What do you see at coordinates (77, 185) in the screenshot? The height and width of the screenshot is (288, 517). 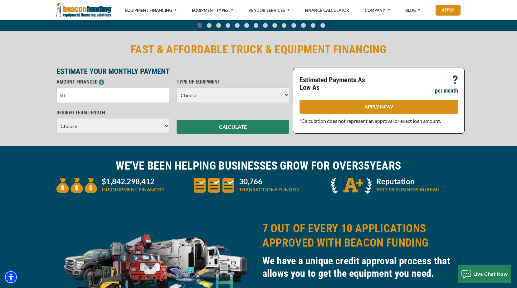 I see `img: three money bags to convey large amount of equipment financed` at bounding box center [77, 185].